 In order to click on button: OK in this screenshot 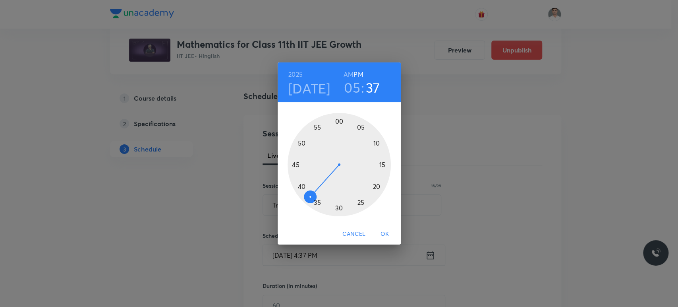, I will do `click(385, 234)`.